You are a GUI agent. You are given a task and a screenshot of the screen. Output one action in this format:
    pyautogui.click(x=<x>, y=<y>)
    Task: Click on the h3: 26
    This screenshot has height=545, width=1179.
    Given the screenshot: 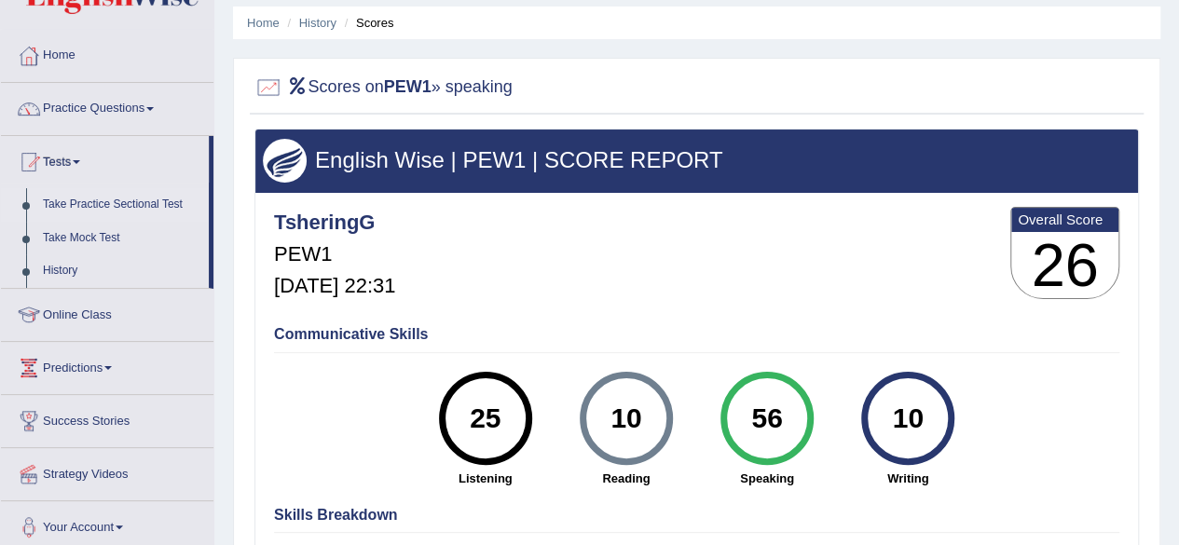 What is the action you would take?
    pyautogui.click(x=1064, y=266)
    